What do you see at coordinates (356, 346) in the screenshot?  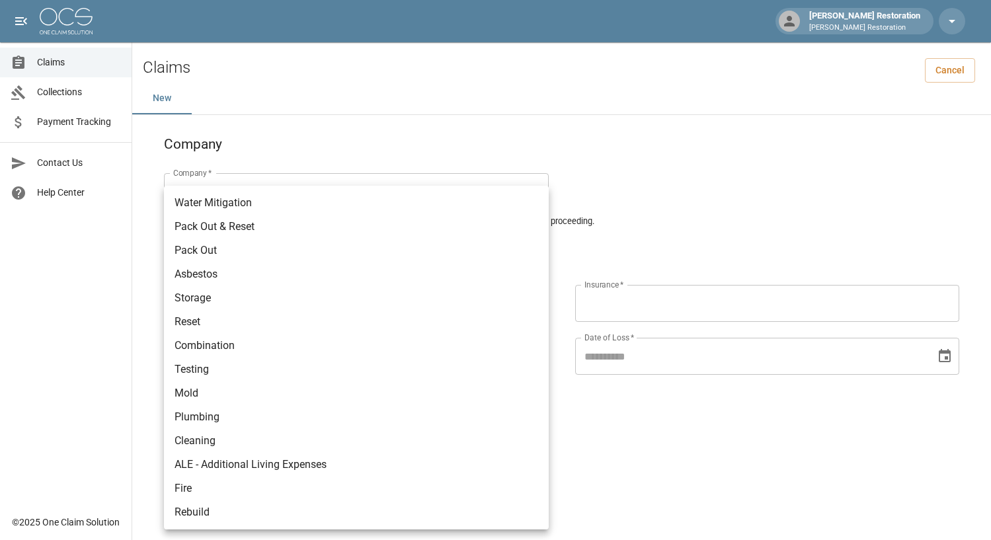 I see `li: Combination` at bounding box center [356, 346].